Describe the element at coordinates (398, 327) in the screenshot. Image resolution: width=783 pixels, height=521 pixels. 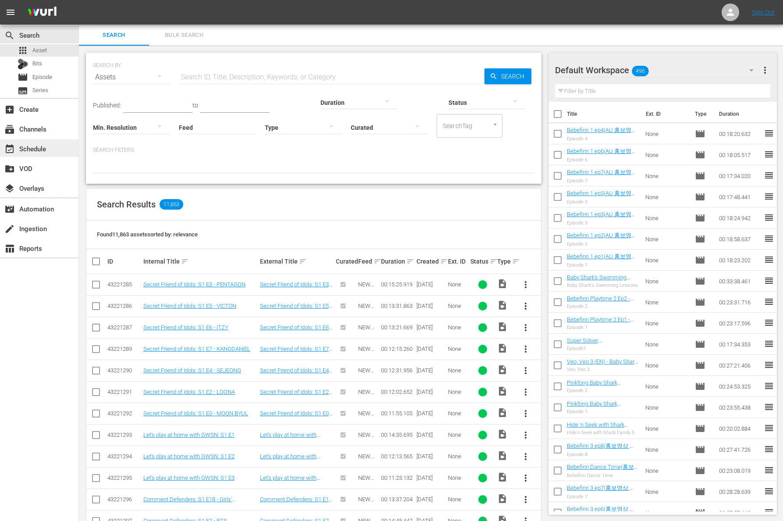
I see `div: 00:13:21.669` at that location.